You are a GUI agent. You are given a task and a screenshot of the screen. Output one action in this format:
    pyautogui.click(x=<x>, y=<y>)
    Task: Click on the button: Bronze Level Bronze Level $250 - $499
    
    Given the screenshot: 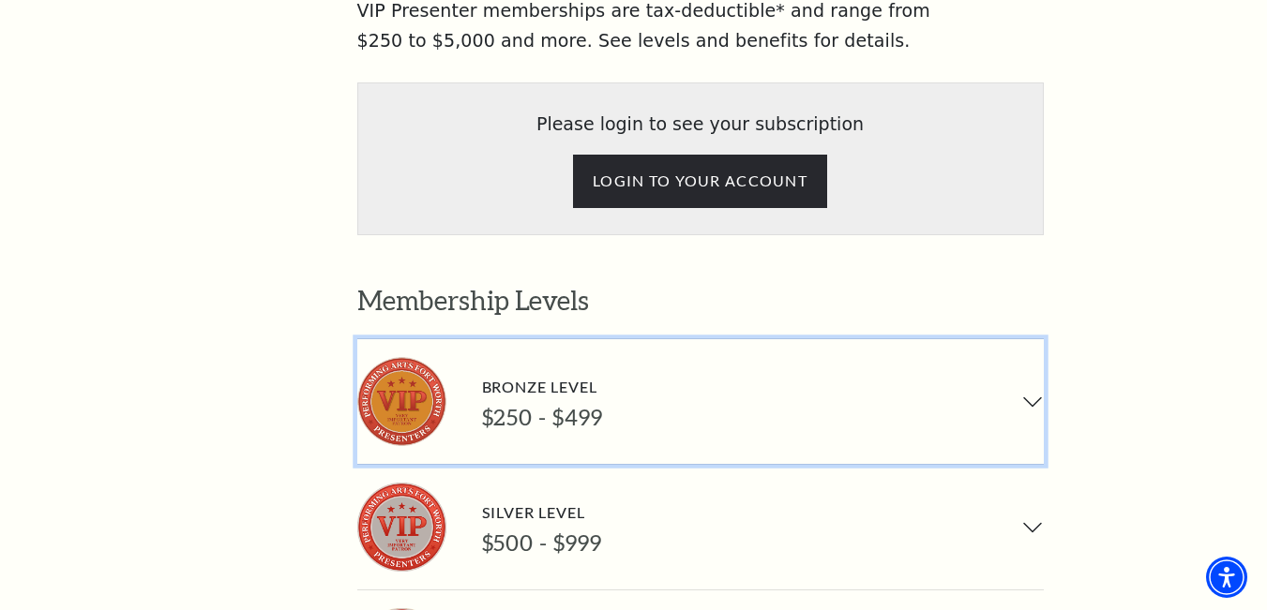 What is the action you would take?
    pyautogui.click(x=701, y=401)
    